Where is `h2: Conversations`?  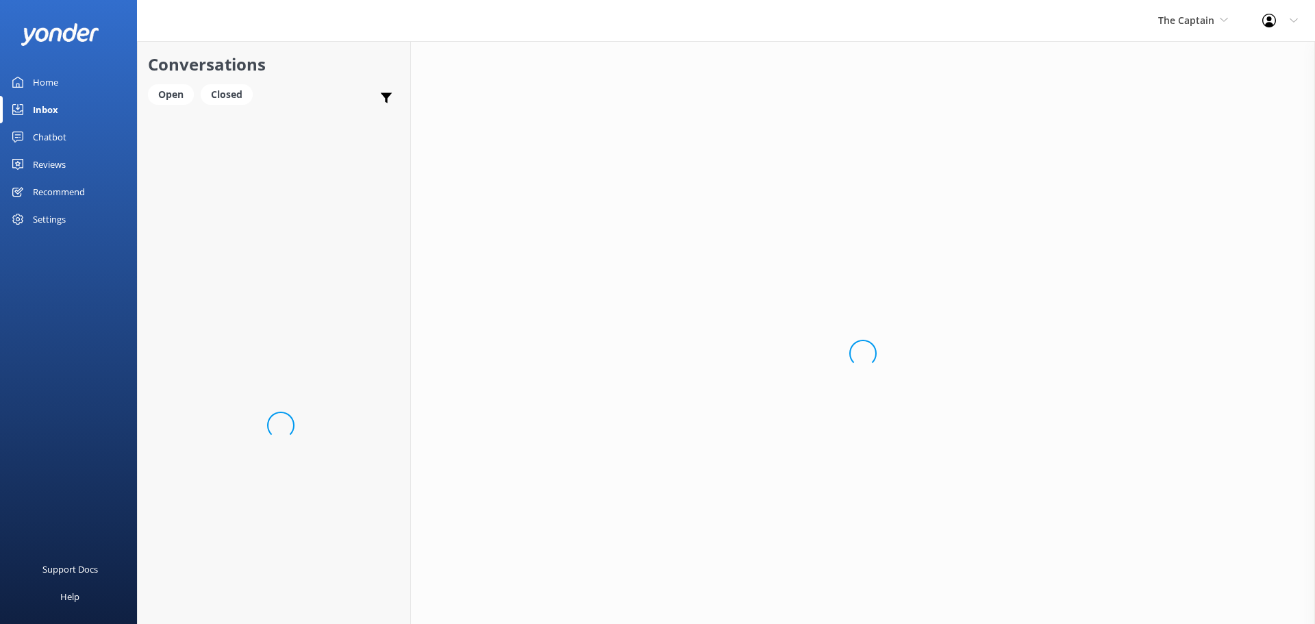 h2: Conversations is located at coordinates (274, 64).